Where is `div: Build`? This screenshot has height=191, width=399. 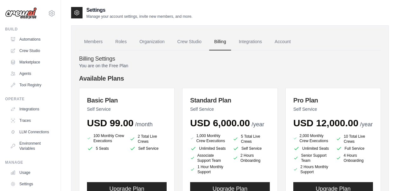
div: Build is located at coordinates (30, 29).